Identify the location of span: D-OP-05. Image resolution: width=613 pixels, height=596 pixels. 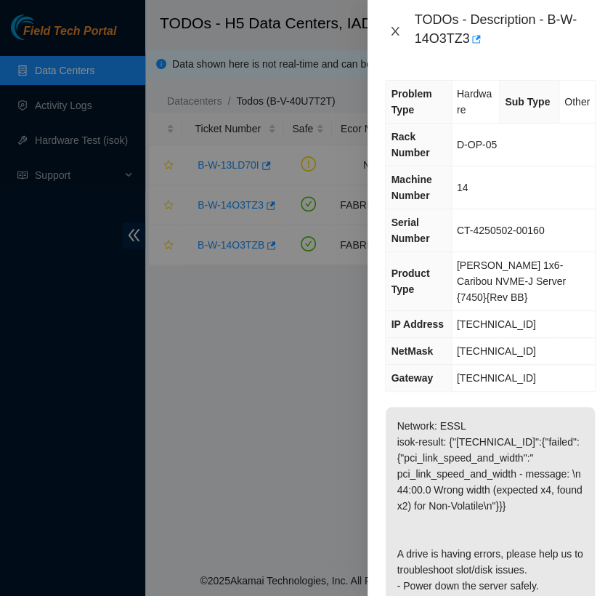
(477, 145).